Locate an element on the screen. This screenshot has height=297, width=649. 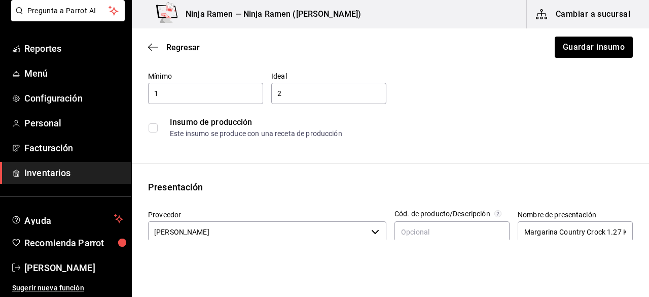
span: Menú is located at coordinates (74, 73).